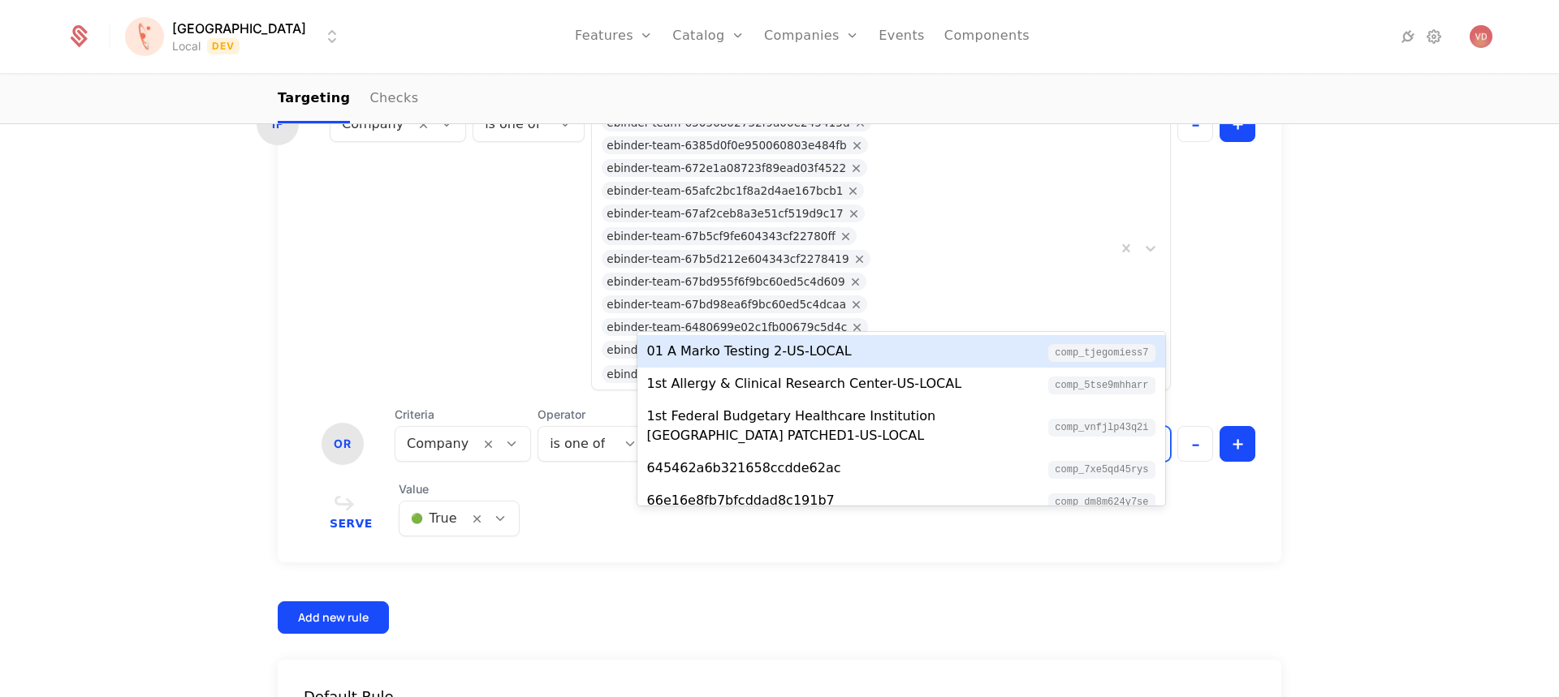  Describe the element at coordinates (860, 259) in the screenshot. I see `div: Remove ebinder-team-67b5d212e604343cf2278419` at that location.